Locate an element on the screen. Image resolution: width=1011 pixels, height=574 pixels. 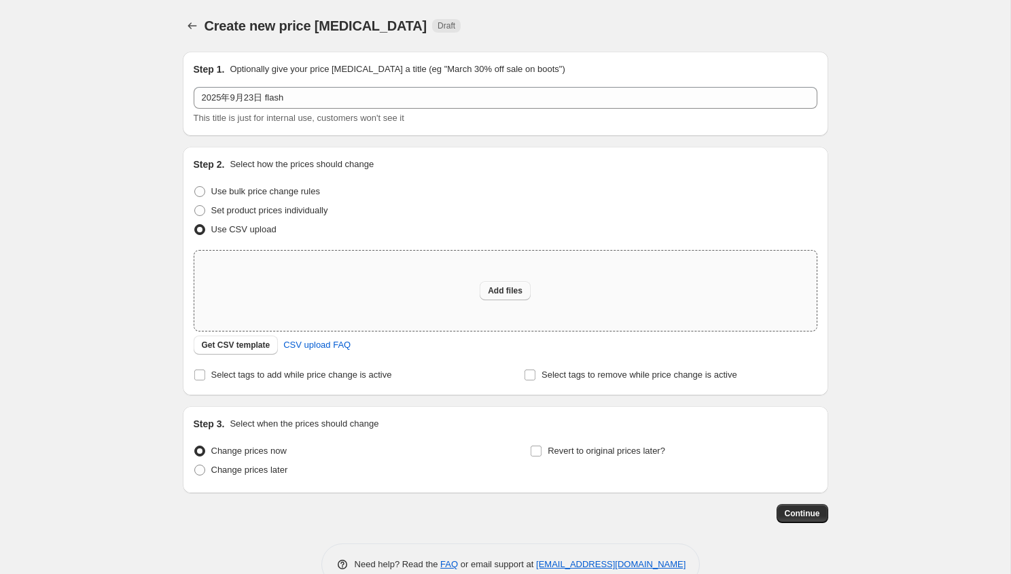
span: Change prices later is located at coordinates (249, 470).